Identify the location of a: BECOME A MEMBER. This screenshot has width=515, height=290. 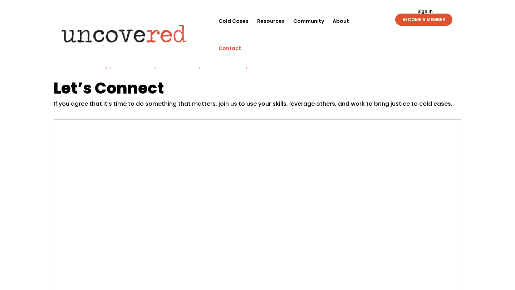
(423, 20).